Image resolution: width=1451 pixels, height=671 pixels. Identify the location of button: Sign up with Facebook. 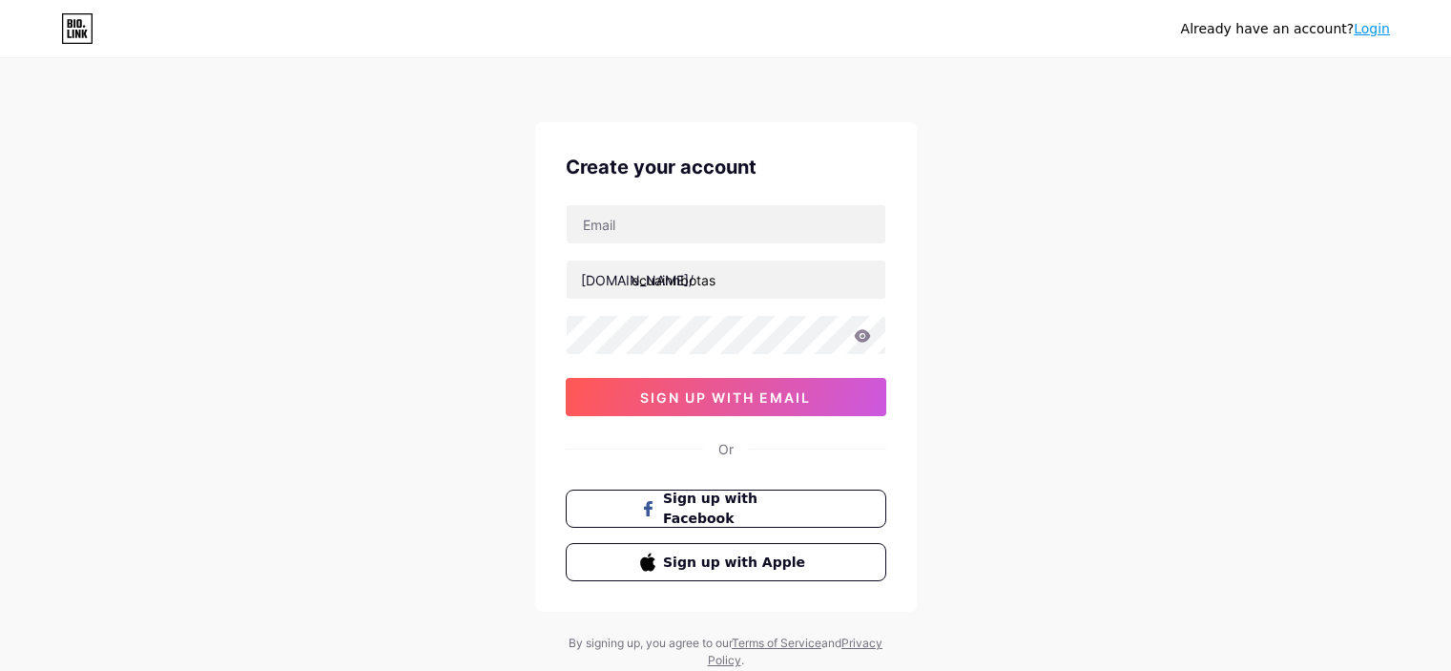
(726, 508).